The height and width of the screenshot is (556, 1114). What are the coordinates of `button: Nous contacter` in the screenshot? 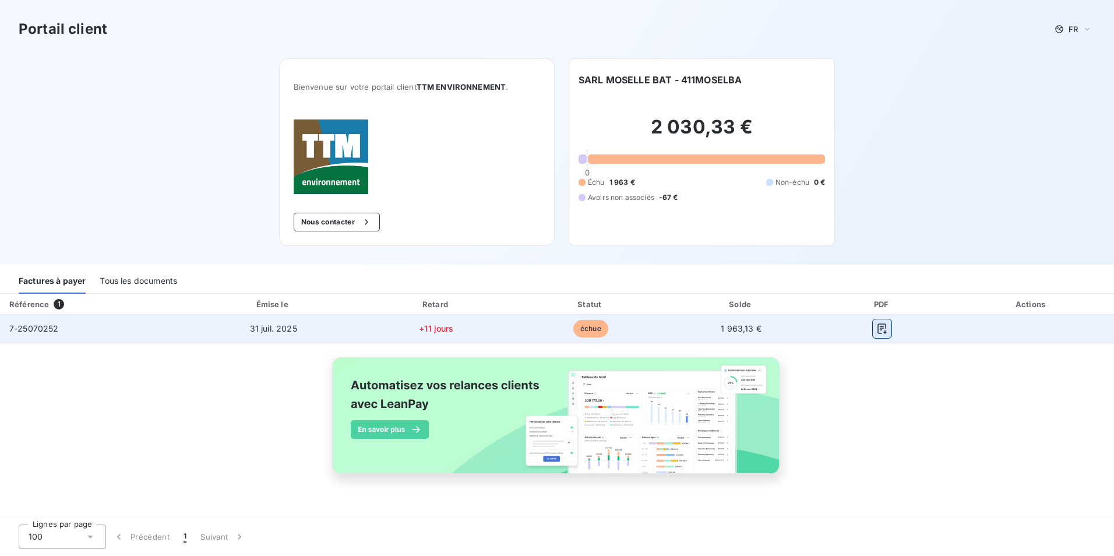 It's located at (337, 222).